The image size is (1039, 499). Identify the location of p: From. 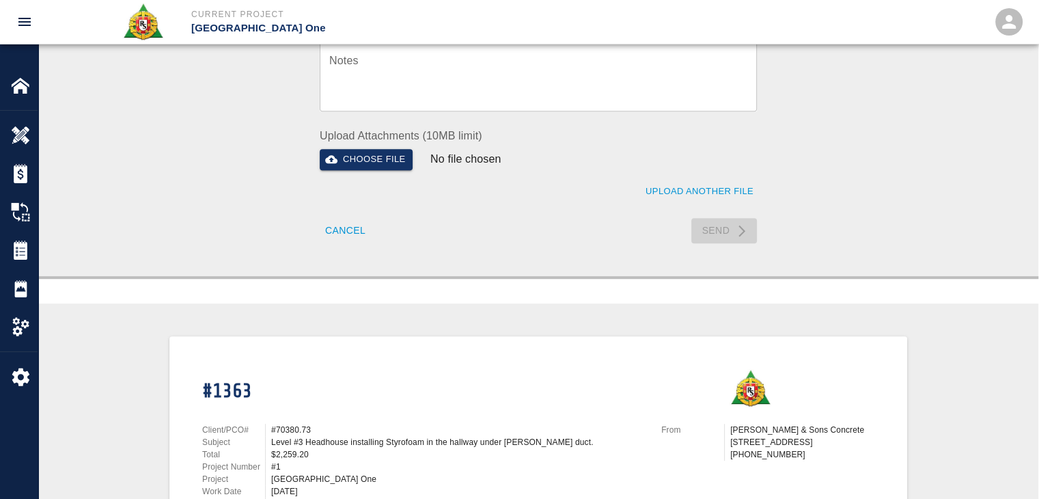
(693, 430).